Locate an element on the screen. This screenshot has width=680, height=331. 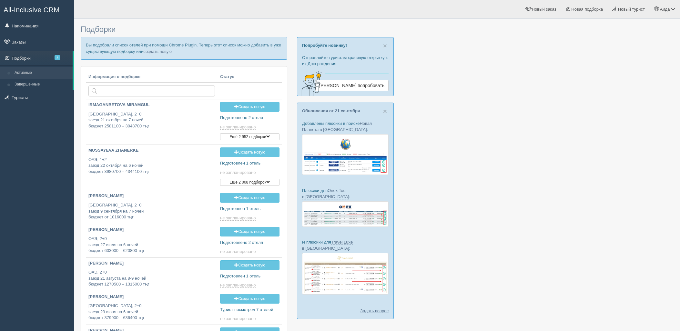
img: travel-luxe-%D0%BF%D0%BE%D0%B4%D0%B1%D0%BE%D1%80%D0%BA%D0%B0-%D1%81%D1%80%D0%BC-%D0%B4%D0%BB%D1%8... is located at coordinates (345, 274).